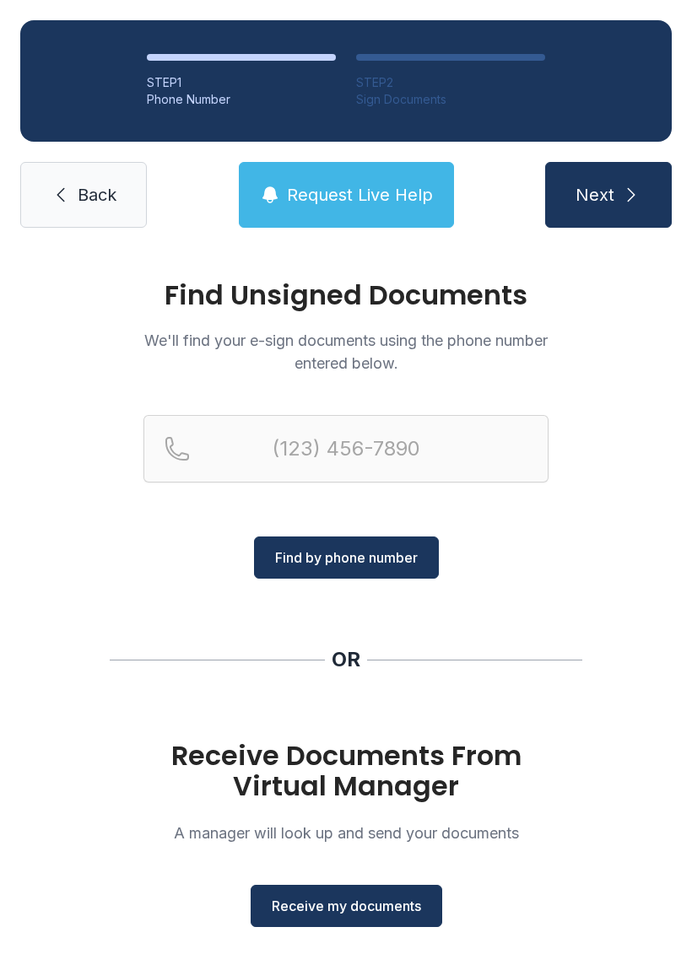 The width and height of the screenshot is (692, 954). Describe the element at coordinates (346, 771) in the screenshot. I see `h1: Receive Documents From Virtual Manager` at that location.